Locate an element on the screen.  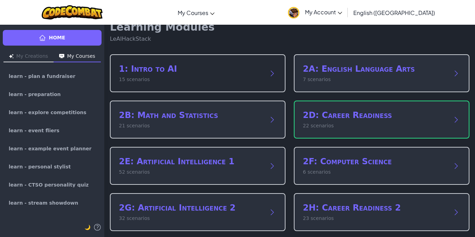
span: learn - CTSO personality quiz is located at coordinates (49, 184).